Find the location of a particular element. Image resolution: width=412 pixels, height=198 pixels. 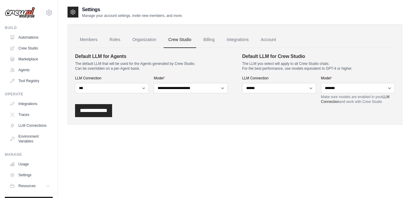

p: The default LLM that will be used for the Agents generated by Crew Studio. Can be overridden on a... is located at coordinates (151, 66).